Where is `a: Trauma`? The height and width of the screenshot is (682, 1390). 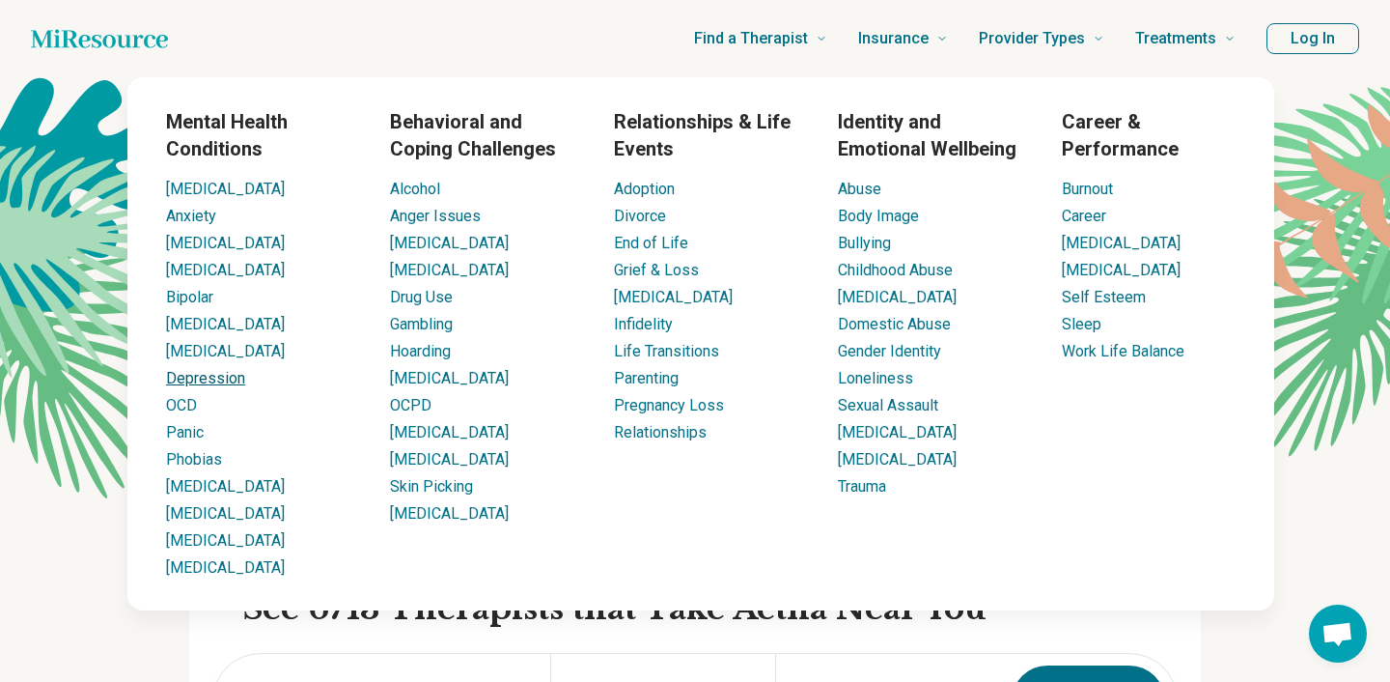
a: Trauma is located at coordinates (862, 486).